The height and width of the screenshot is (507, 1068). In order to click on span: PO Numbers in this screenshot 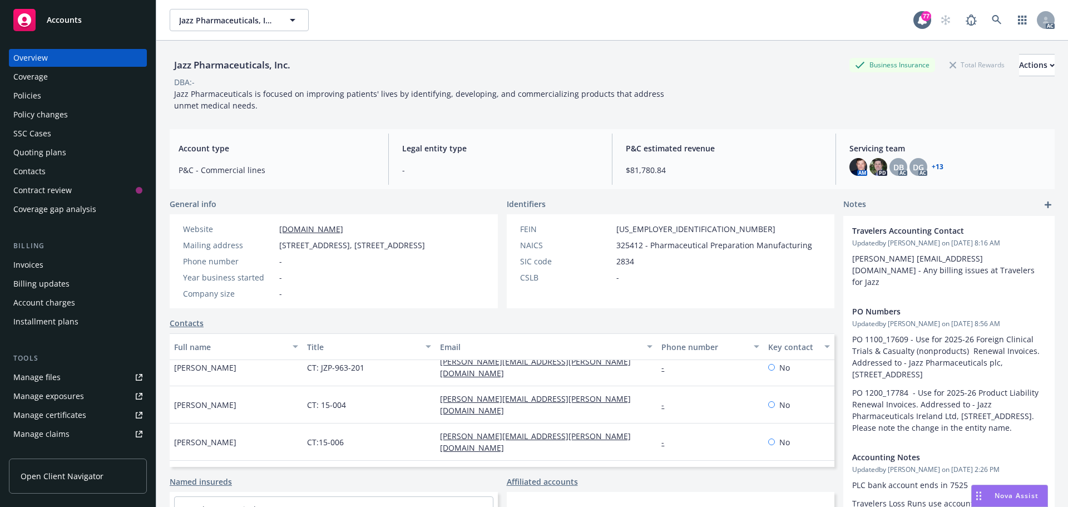, I will do `click(935, 311)`.